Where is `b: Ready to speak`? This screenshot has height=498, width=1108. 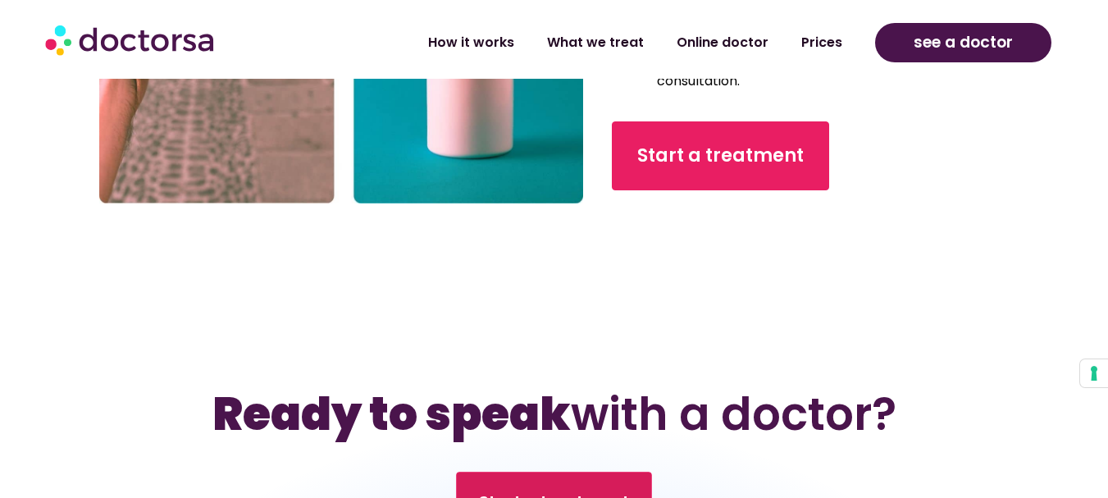
b: Ready to speak is located at coordinates (391, 413).